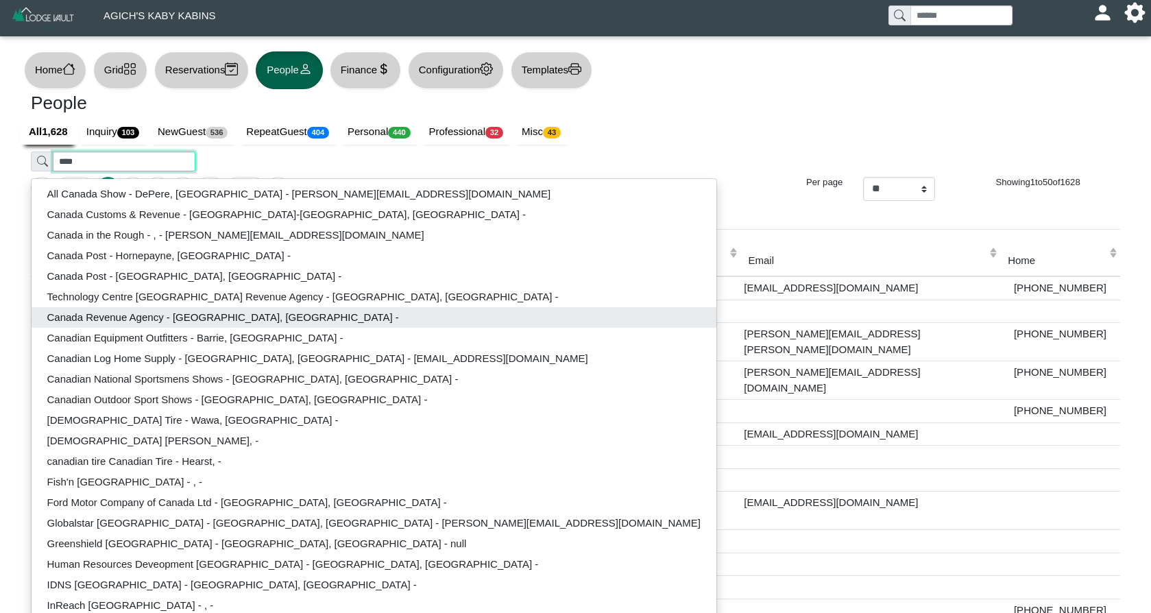  What do you see at coordinates (1038, 182) in the screenshot?
I see `h6: Showing to of` at bounding box center [1038, 182].